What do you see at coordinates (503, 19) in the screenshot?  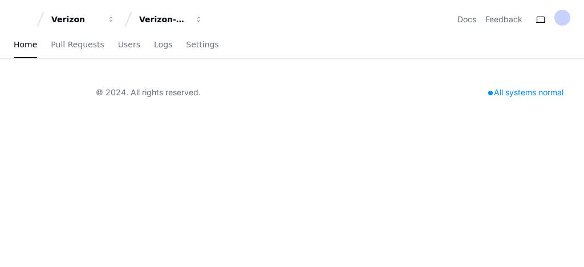 I see `button: Feedback` at bounding box center [503, 19].